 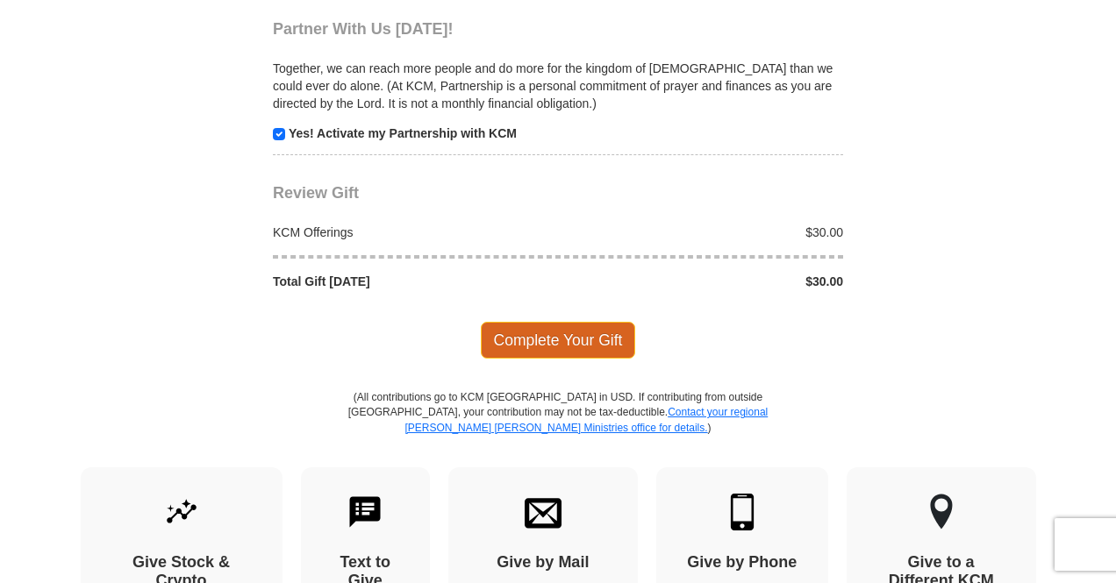 I want to click on h4: Give by Mail, so click(x=543, y=563).